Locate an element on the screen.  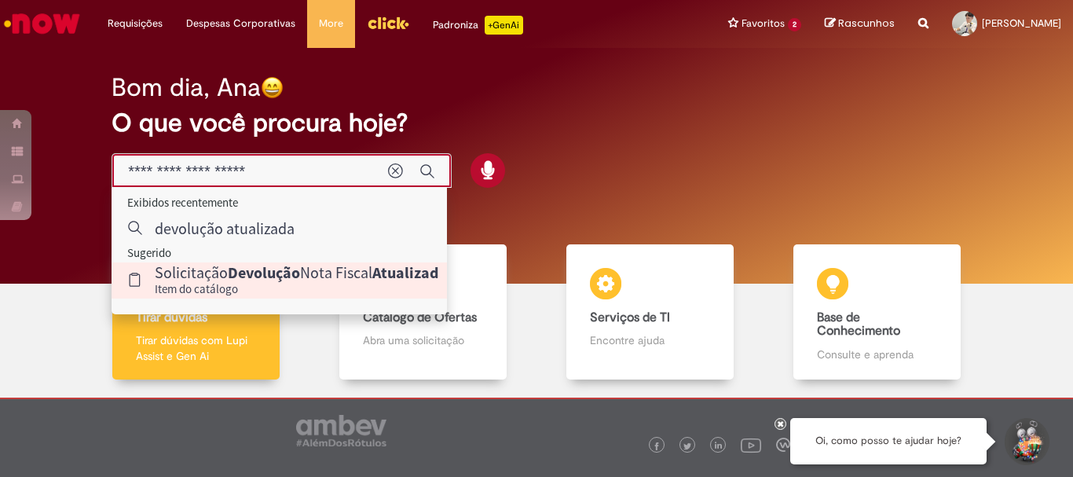
a: Base de Conhecimento Consulte e aprenda is located at coordinates (876, 312).